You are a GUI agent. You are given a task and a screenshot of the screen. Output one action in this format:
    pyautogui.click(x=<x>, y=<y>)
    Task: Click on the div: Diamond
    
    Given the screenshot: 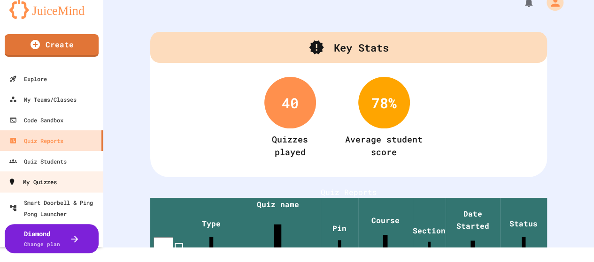 What is the action you would take?
    pyautogui.click(x=42, y=239)
    